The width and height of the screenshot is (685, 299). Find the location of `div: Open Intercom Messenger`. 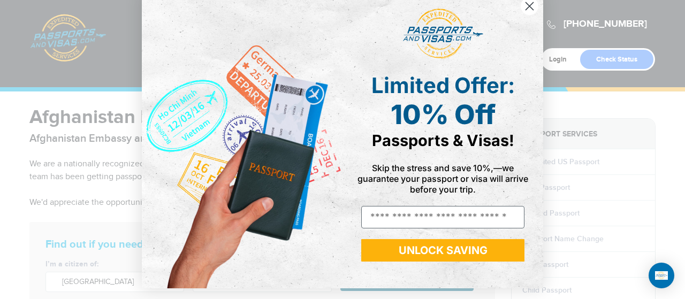

div: Open Intercom Messenger is located at coordinates (662, 276).